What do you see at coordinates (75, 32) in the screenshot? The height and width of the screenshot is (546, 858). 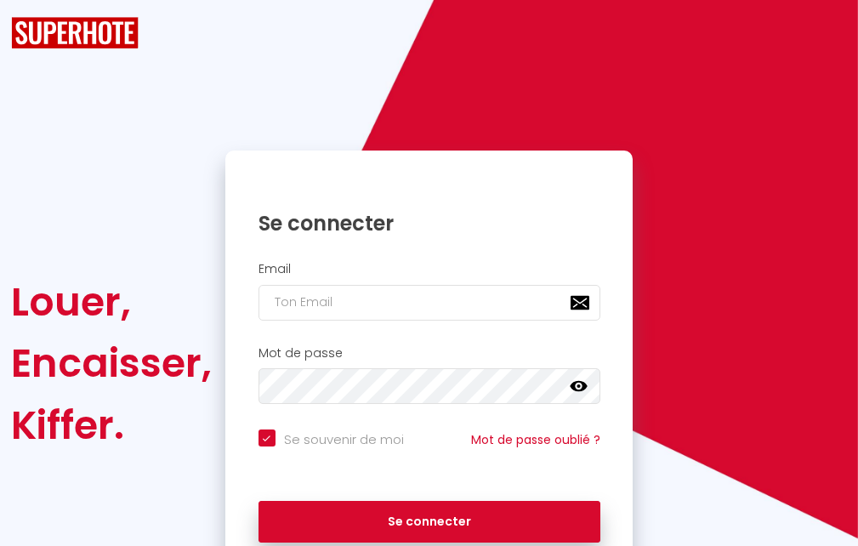 I see `img: SuperHote logo` at bounding box center [75, 32].